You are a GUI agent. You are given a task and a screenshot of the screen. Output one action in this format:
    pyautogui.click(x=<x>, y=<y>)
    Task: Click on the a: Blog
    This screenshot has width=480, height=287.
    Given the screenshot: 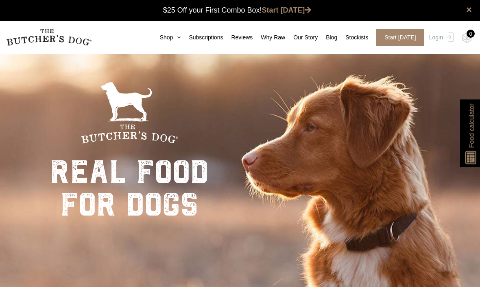 What is the action you would take?
    pyautogui.click(x=327, y=37)
    